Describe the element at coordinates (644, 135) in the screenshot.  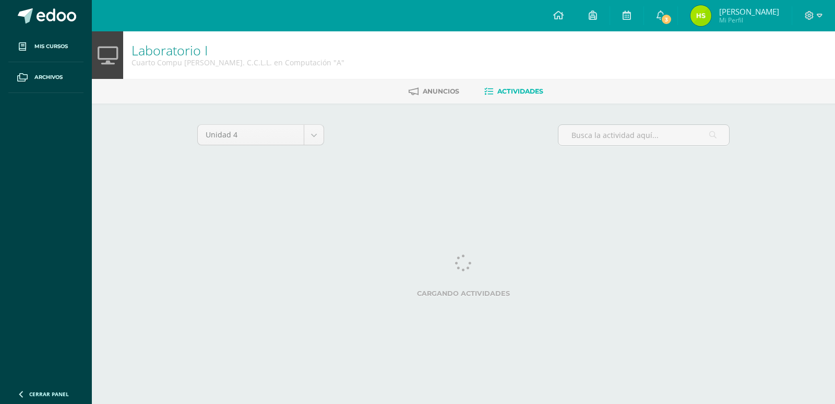
I see `input: Busca la actividad aquí...` at that location.